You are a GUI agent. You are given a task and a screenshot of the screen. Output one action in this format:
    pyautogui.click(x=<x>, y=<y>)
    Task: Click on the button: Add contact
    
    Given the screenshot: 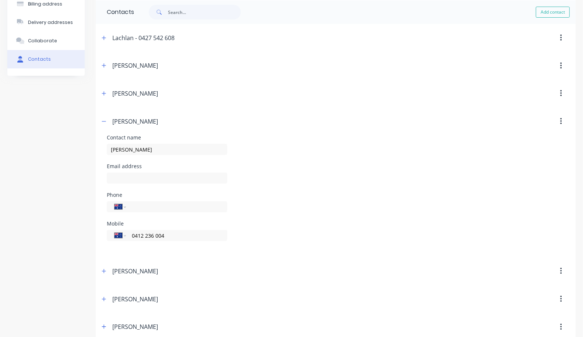 What is the action you would take?
    pyautogui.click(x=553, y=12)
    